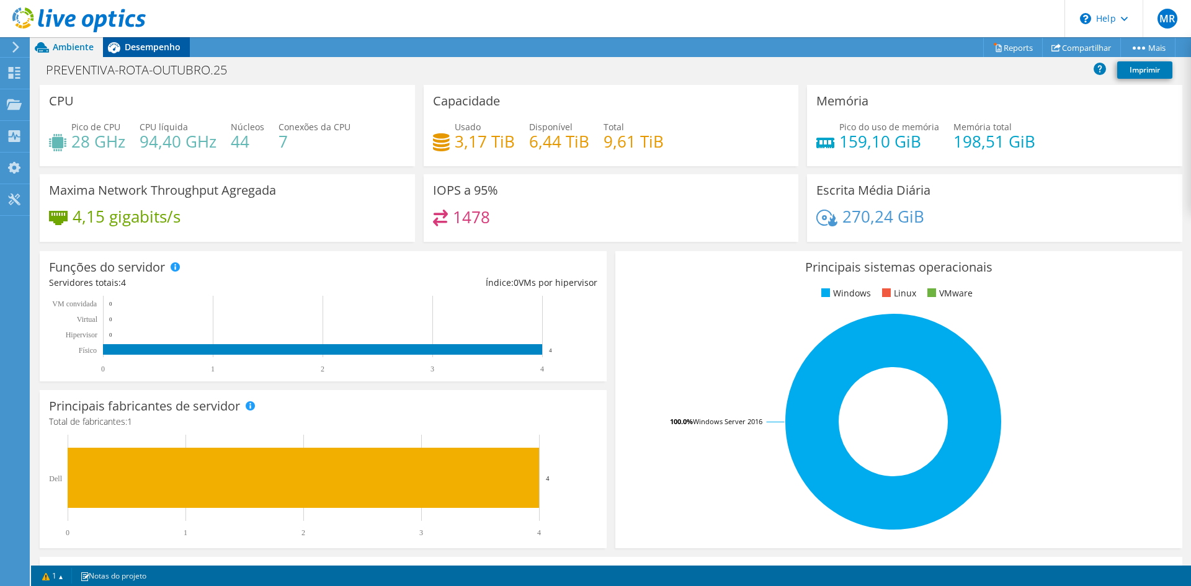 The image size is (1191, 586). Describe the element at coordinates (460, 283) in the screenshot. I see `div: Índice: VMs por hipervisor` at that location.